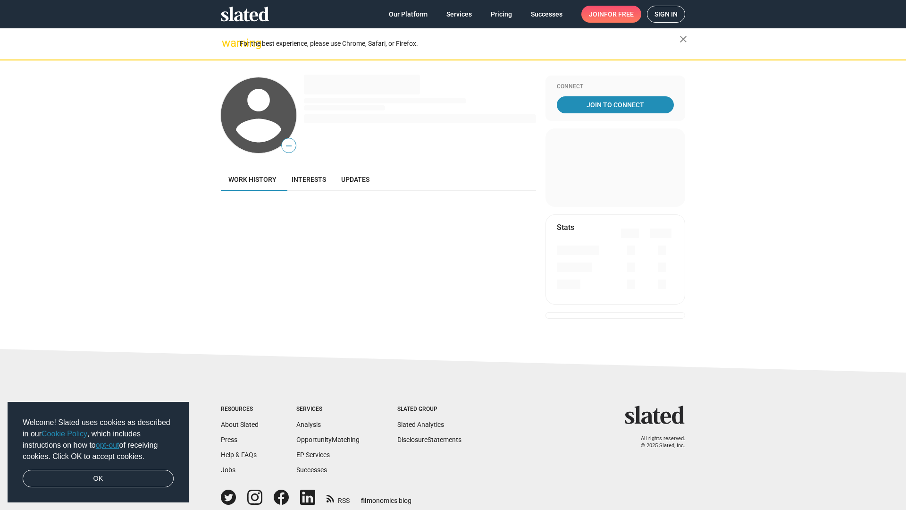  I want to click on a: Join To Connect, so click(615, 105).